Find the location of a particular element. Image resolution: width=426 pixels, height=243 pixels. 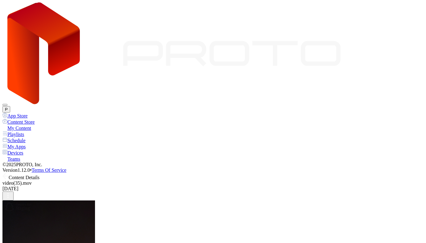

a: Content Store is located at coordinates (213, 122).